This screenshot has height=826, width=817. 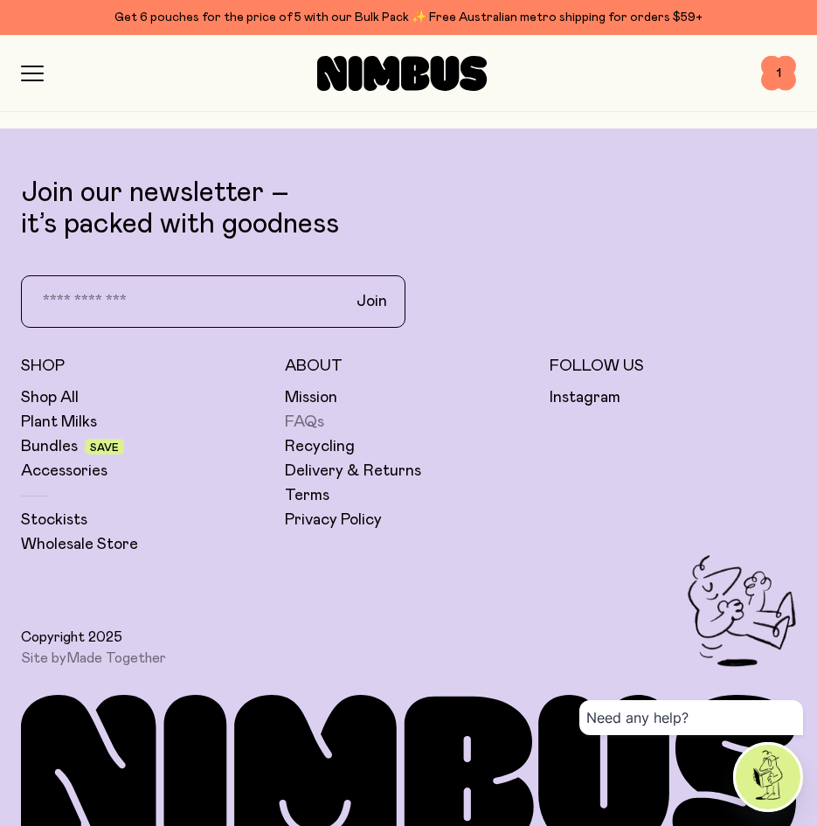 What do you see at coordinates (72, 637) in the screenshot?
I see `span: Copyright 2025` at bounding box center [72, 637].